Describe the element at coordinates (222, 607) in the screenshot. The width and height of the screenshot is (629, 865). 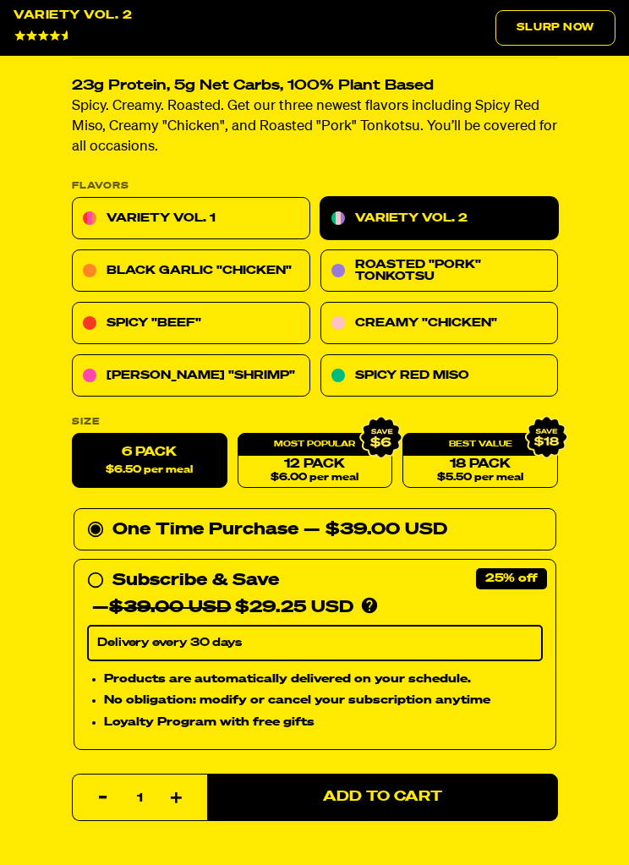
I see `div: — $29.25 USD` at that location.